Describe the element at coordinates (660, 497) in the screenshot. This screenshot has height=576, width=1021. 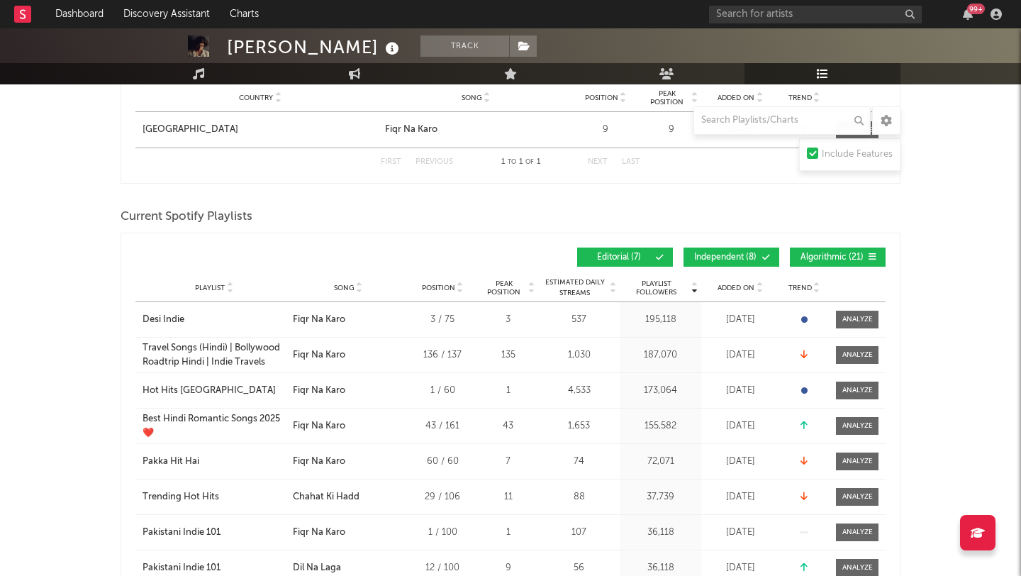
I see `div: 37,739` at that location.